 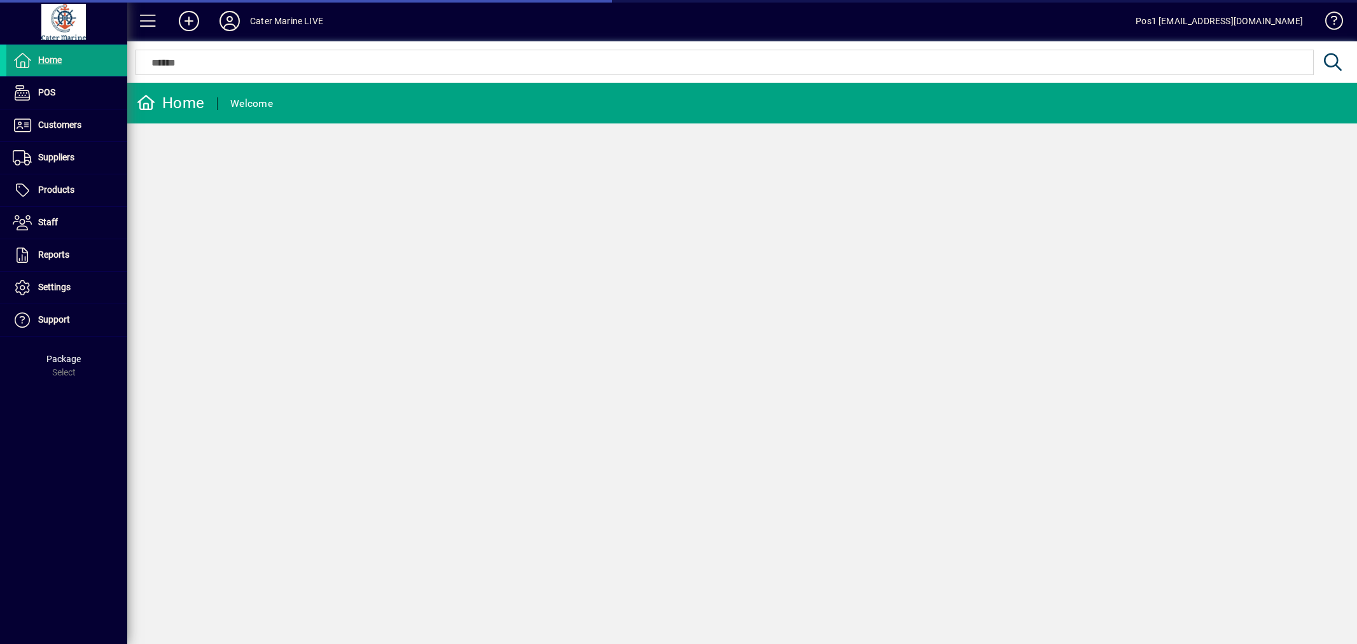 I want to click on span: Products, so click(x=56, y=190).